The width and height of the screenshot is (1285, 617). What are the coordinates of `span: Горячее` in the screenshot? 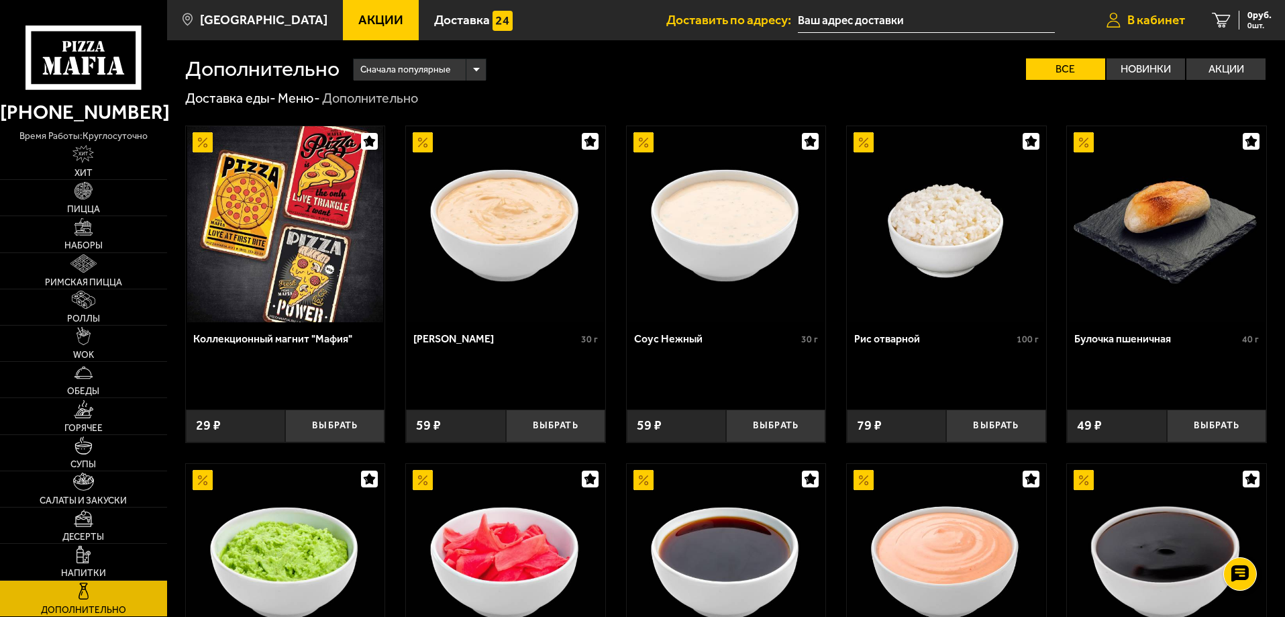 It's located at (83, 428).